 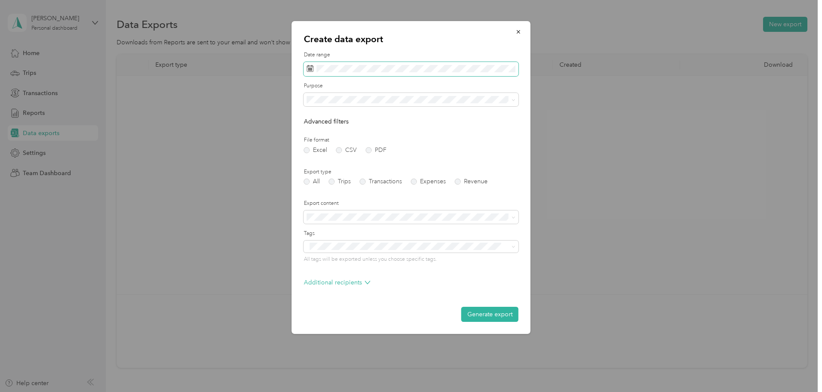 I want to click on label: CSV, so click(x=346, y=150).